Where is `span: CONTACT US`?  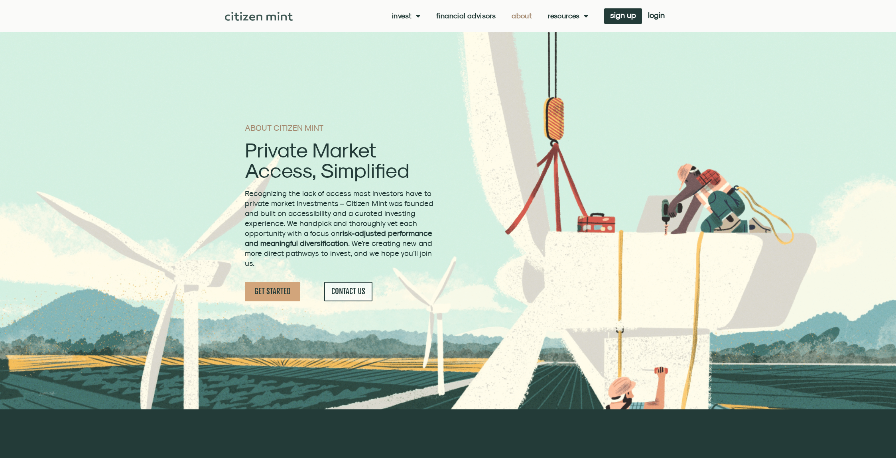
span: CONTACT US is located at coordinates (348, 291).